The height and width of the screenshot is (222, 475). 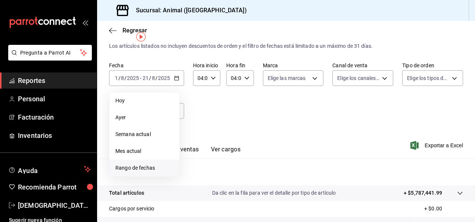 I want to click on span: Hoy, so click(x=144, y=101).